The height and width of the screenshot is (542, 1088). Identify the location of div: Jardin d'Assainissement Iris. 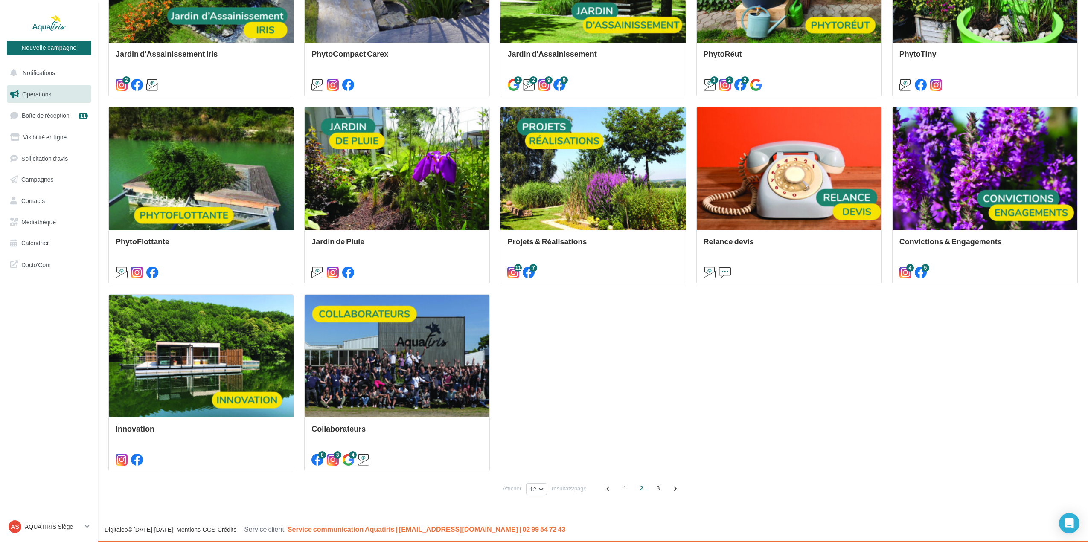
(201, 58).